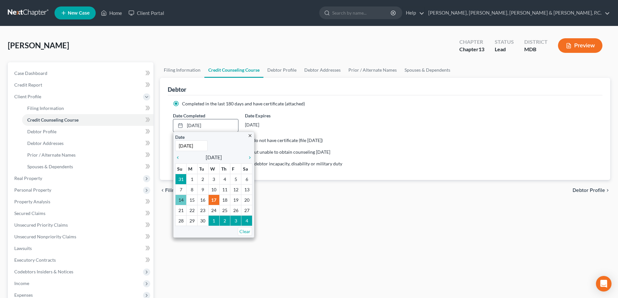  I want to click on a: Credit Counseling Course, so click(88, 120).